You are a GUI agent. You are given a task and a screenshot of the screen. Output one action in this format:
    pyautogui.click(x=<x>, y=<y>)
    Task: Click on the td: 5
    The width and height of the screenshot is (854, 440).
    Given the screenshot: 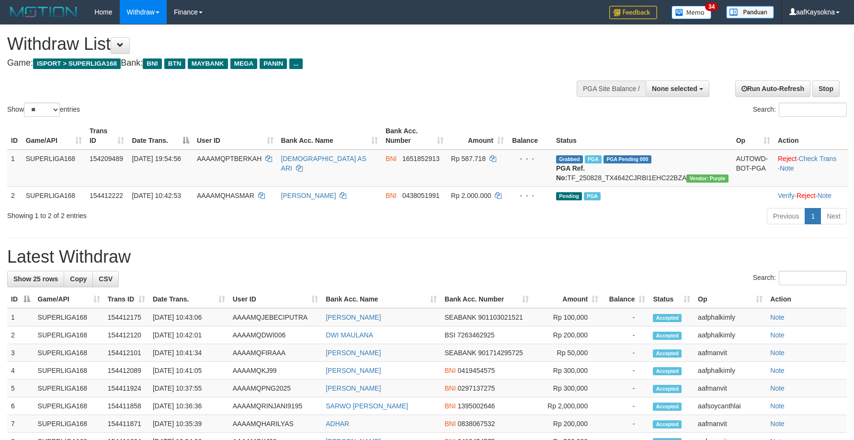 What is the action you would take?
    pyautogui.click(x=21, y=388)
    